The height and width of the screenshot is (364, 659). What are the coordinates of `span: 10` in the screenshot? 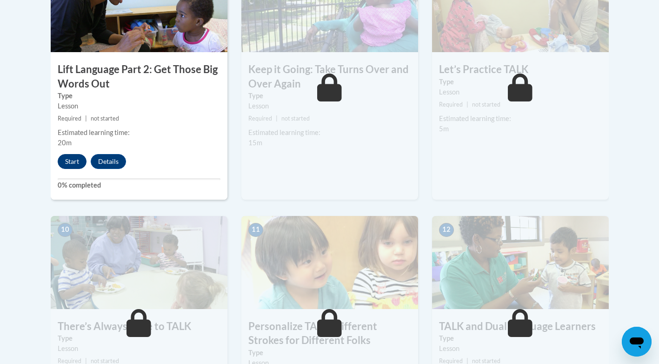 It's located at (65, 230).